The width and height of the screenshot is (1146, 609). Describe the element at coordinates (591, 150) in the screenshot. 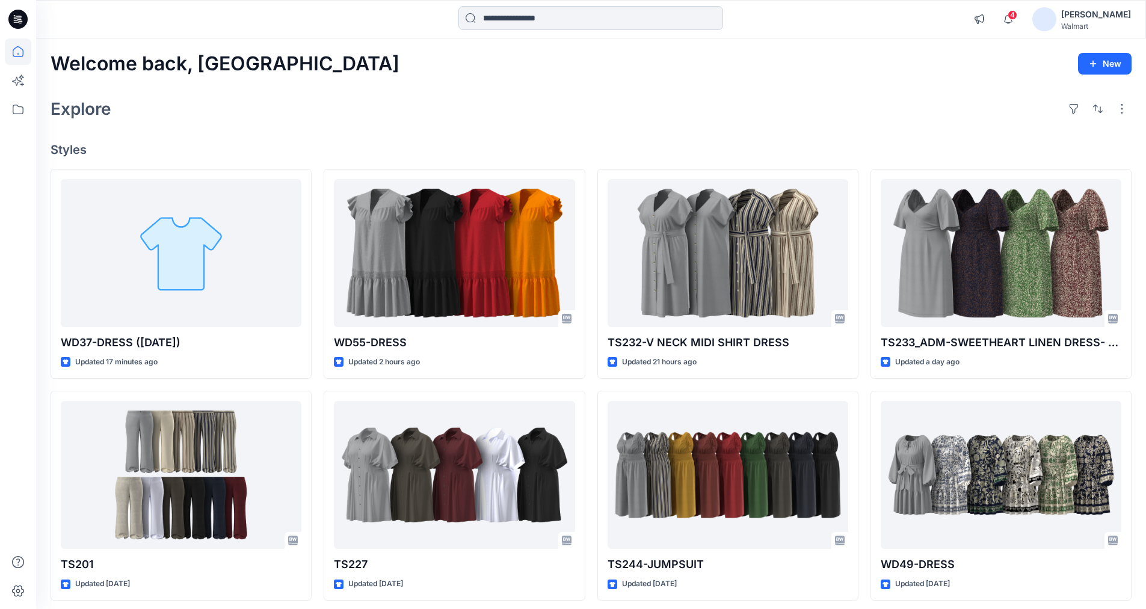

I see `h4: Styles` at that location.